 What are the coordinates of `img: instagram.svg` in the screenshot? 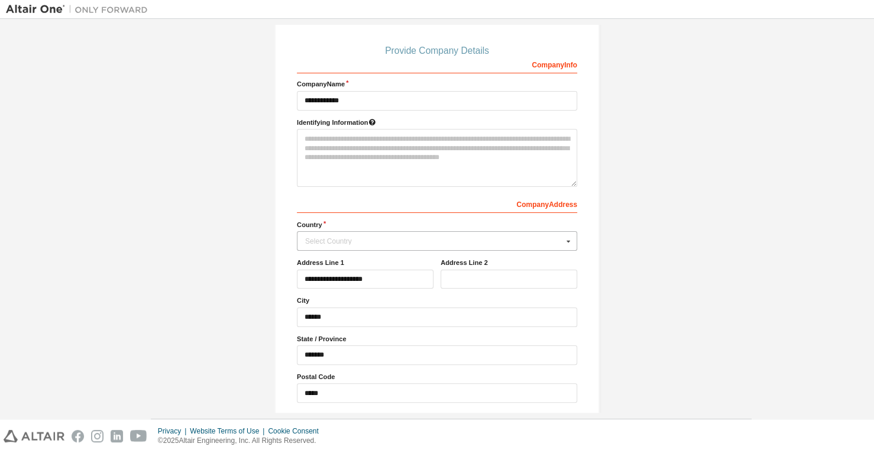 It's located at (97, 436).